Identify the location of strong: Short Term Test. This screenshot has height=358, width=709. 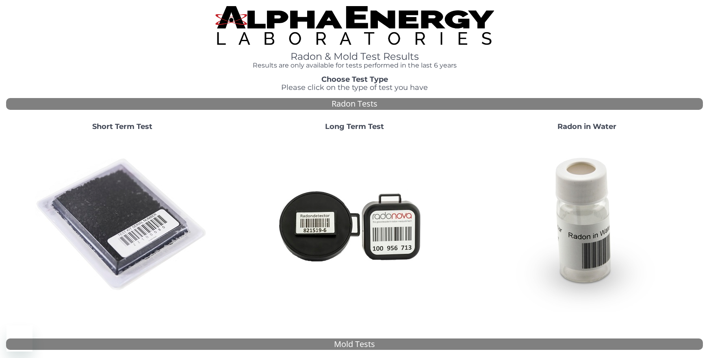
(122, 126).